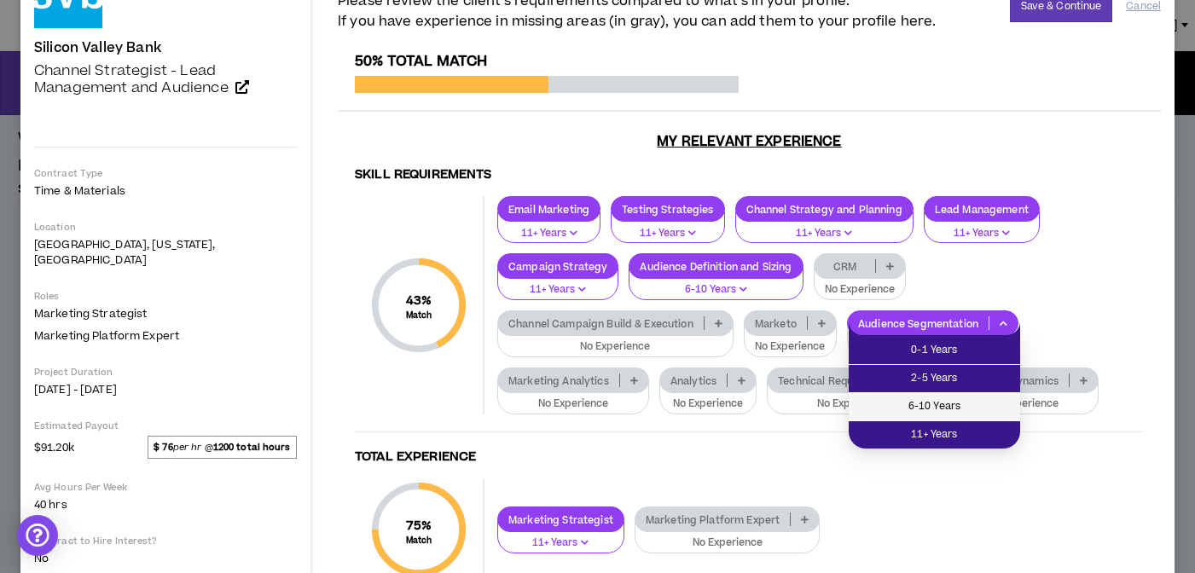 The height and width of the screenshot is (573, 1195). I want to click on button: 6-10 Years, so click(716, 284).